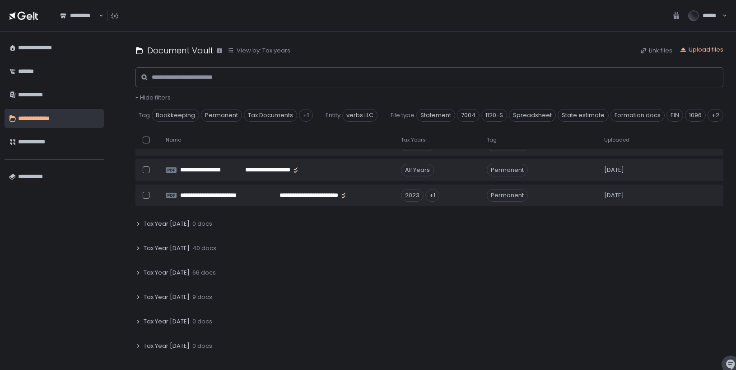 This screenshot has width=736, height=370. What do you see at coordinates (468, 115) in the screenshot?
I see `span: 7004` at bounding box center [468, 115].